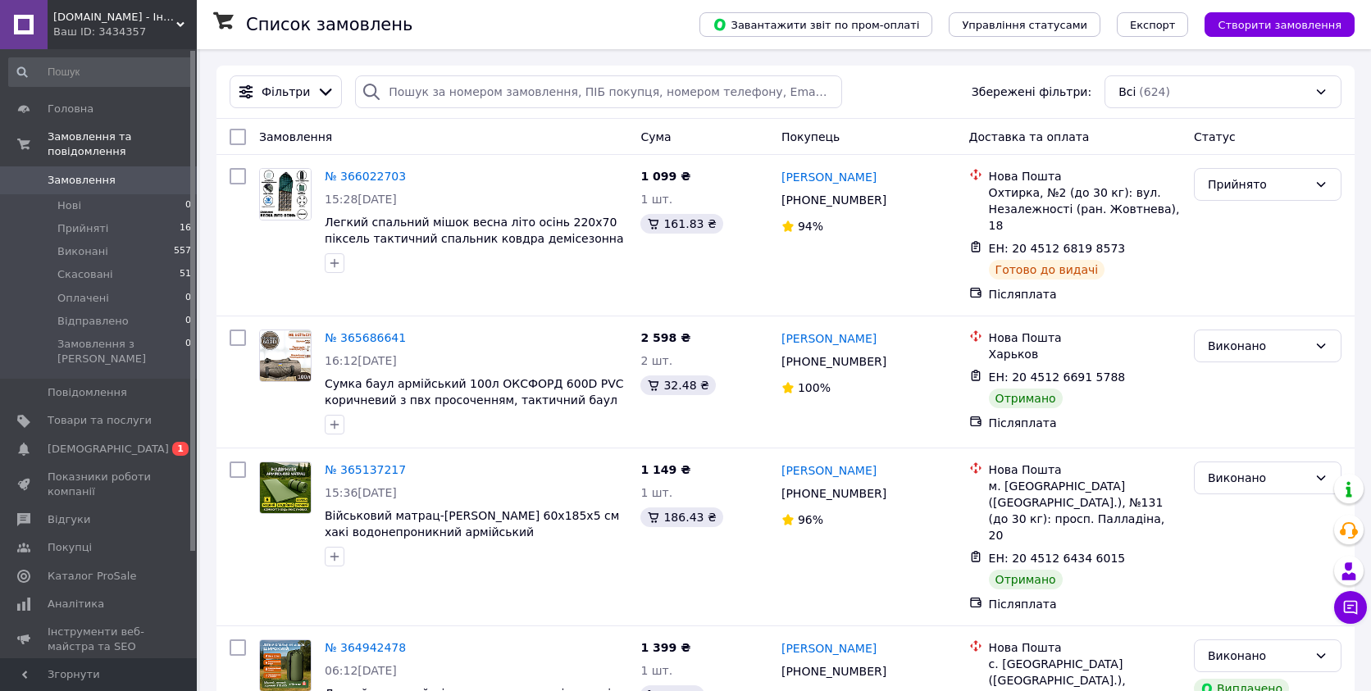 The width and height of the screenshot is (1371, 691). Describe the element at coordinates (816, 25) in the screenshot. I see `button: Завантажити звіт по пром-оплаті` at that location.